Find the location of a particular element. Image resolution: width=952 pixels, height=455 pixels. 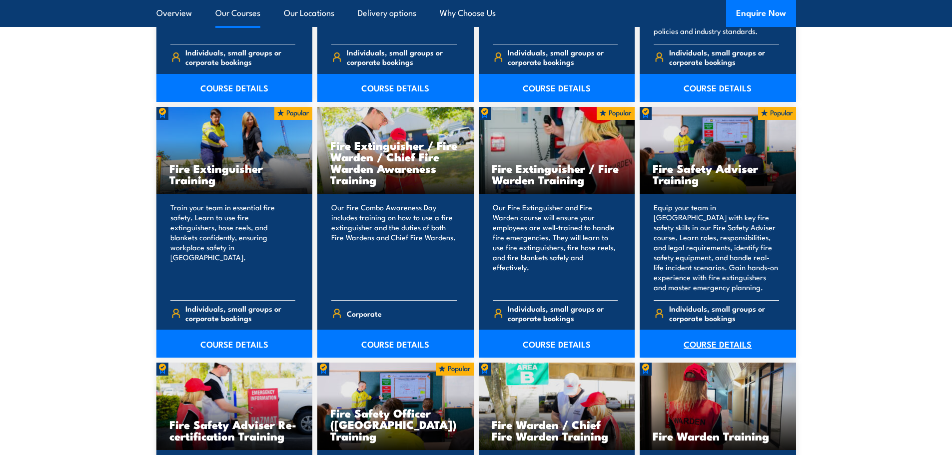

p: Our Fire Combo Awareness Day includes training on how to use a fire extinguisher and the duties o... is located at coordinates (394, 247).